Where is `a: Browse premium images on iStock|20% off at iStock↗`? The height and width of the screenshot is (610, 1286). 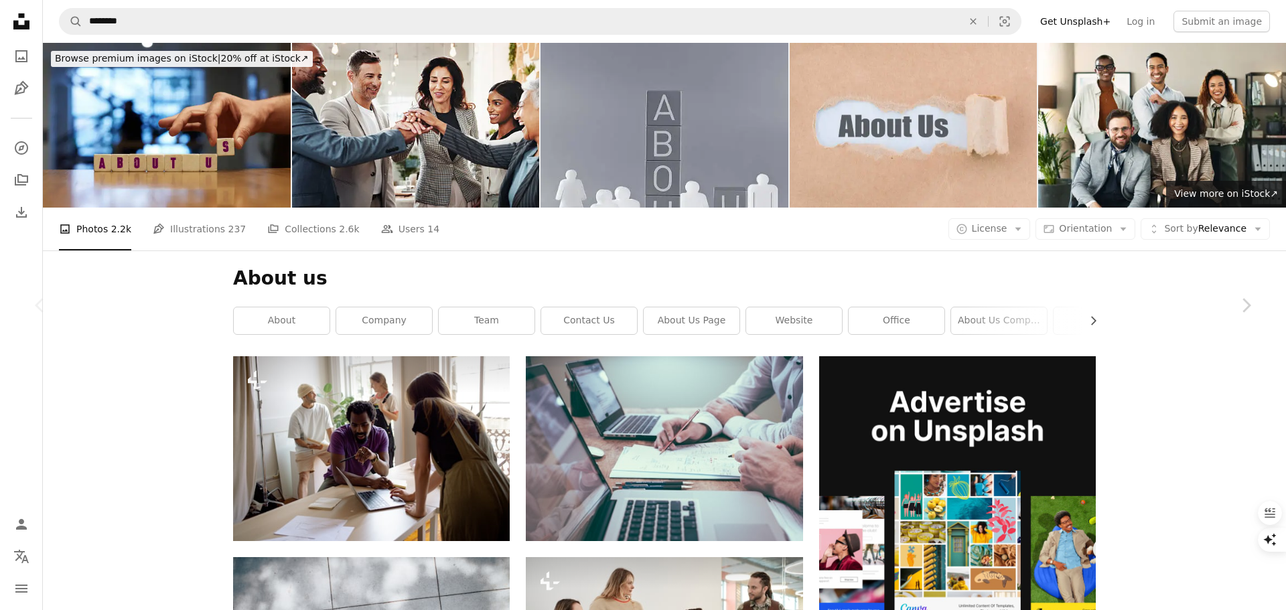 a: Browse premium images on iStock|20% off at iStock↗ is located at coordinates (182, 59).